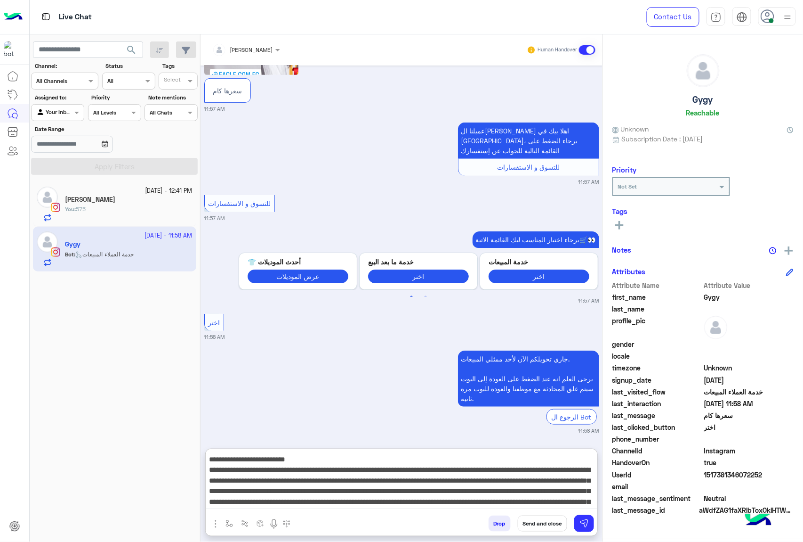  What do you see at coordinates (657, 415) in the screenshot?
I see `span: last_message` at bounding box center [657, 415].